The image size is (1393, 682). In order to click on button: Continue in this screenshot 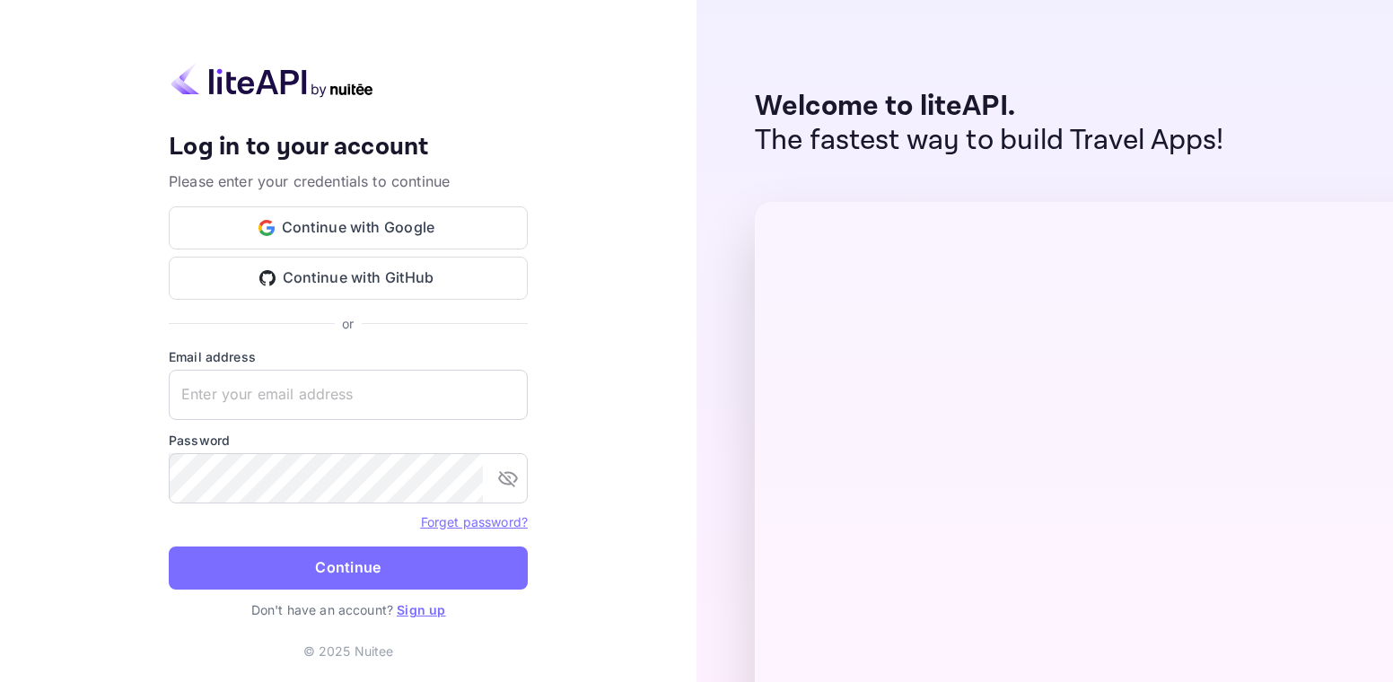, I will do `click(348, 568)`.